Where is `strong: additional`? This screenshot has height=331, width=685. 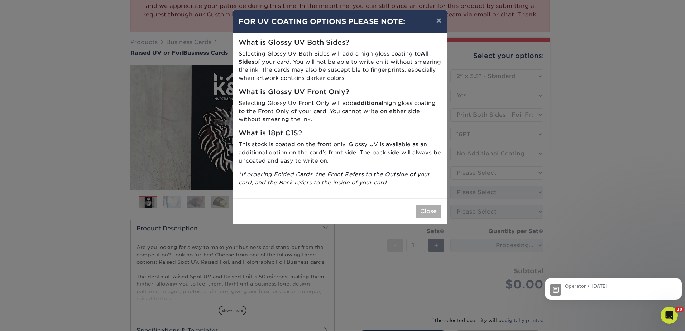 strong: additional is located at coordinates (369, 103).